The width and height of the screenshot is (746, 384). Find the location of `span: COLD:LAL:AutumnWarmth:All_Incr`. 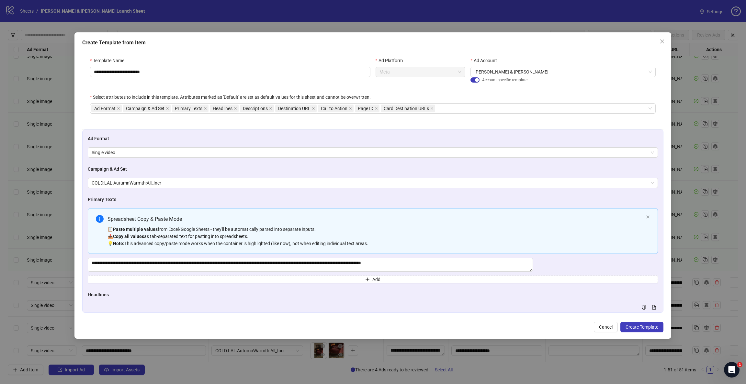

span: COLD:LAL:AutumnWarmth:All_Incr is located at coordinates (373, 183).